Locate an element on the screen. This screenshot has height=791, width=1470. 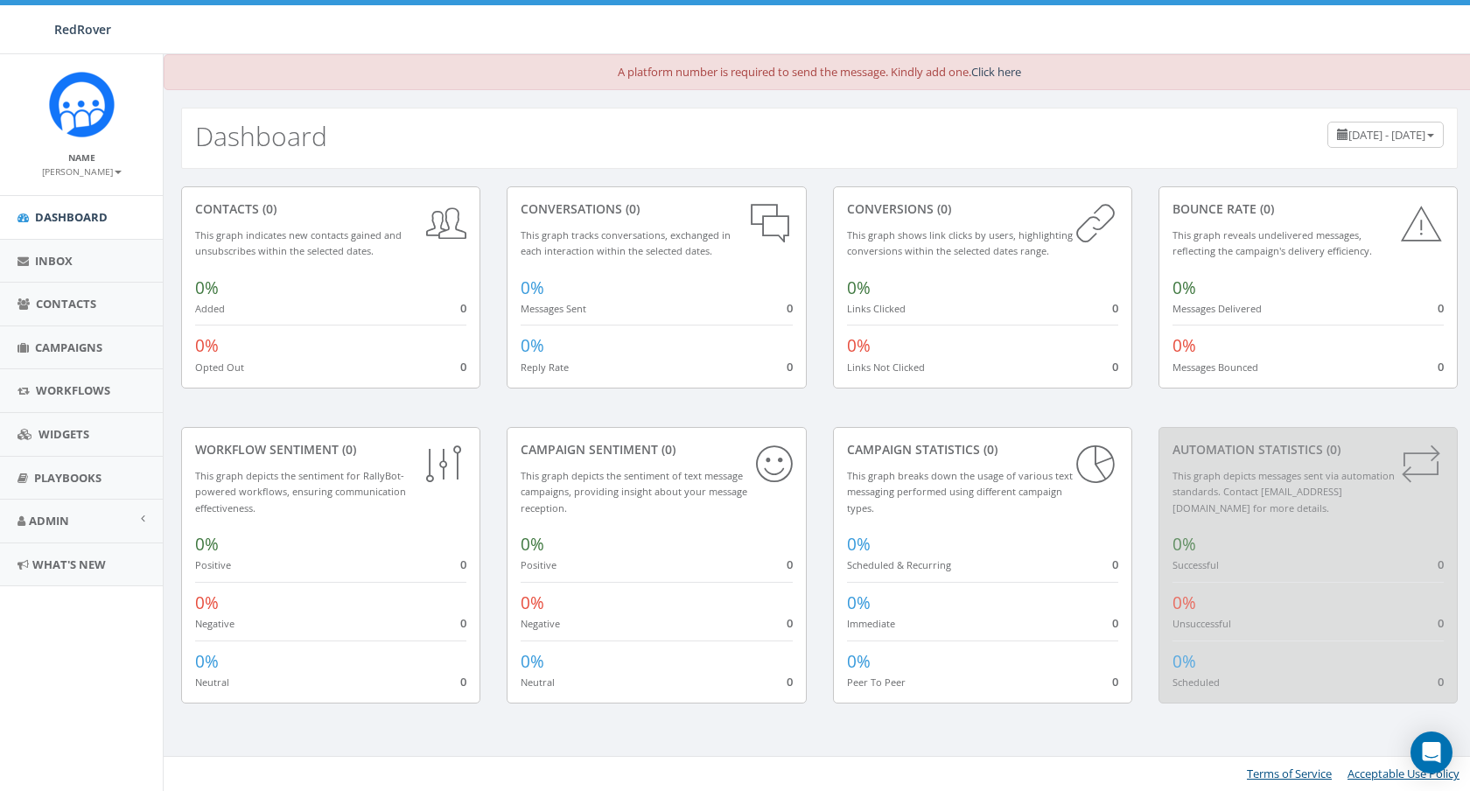
small: Scheduled is located at coordinates (1196, 682).